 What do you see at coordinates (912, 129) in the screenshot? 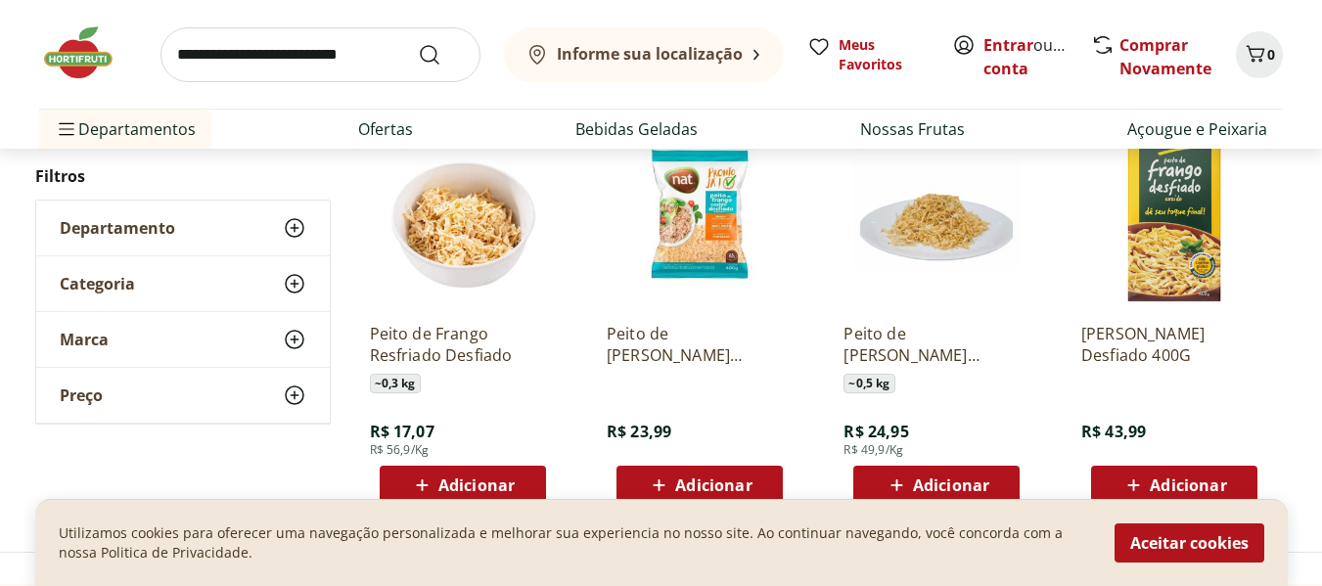
I see `a: Nossas Frutas` at bounding box center [912, 129].